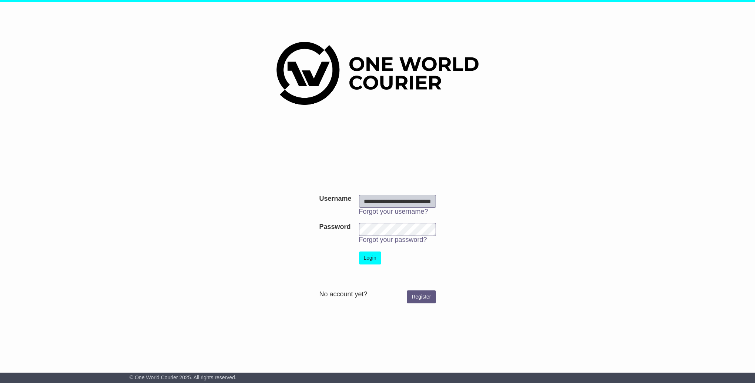  What do you see at coordinates (393, 239) in the screenshot?
I see `a: Forgot your password?` at bounding box center [393, 239].